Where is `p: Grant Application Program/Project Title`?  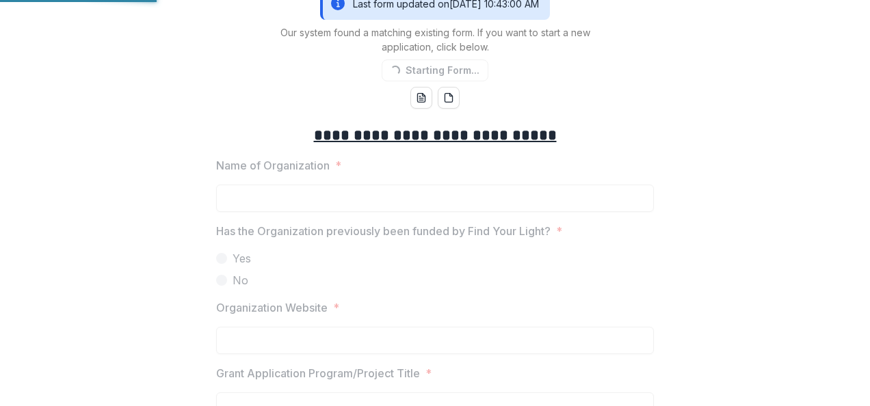
p: Grant Application Program/Project Title is located at coordinates (318, 373).